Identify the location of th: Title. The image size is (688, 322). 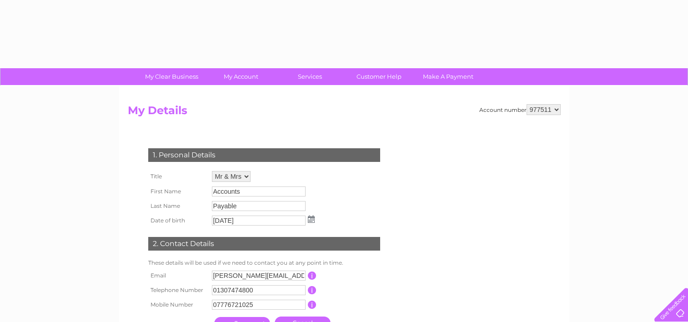
(178, 176).